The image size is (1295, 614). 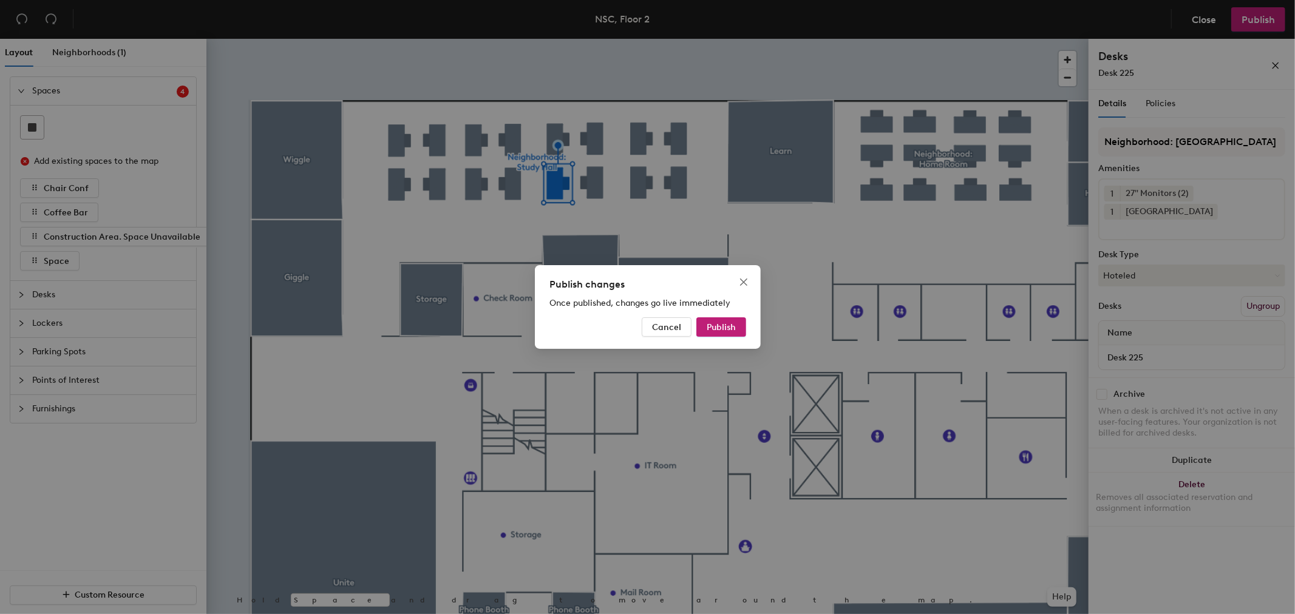 What do you see at coordinates (744, 282) in the screenshot?
I see `span: close` at bounding box center [744, 282].